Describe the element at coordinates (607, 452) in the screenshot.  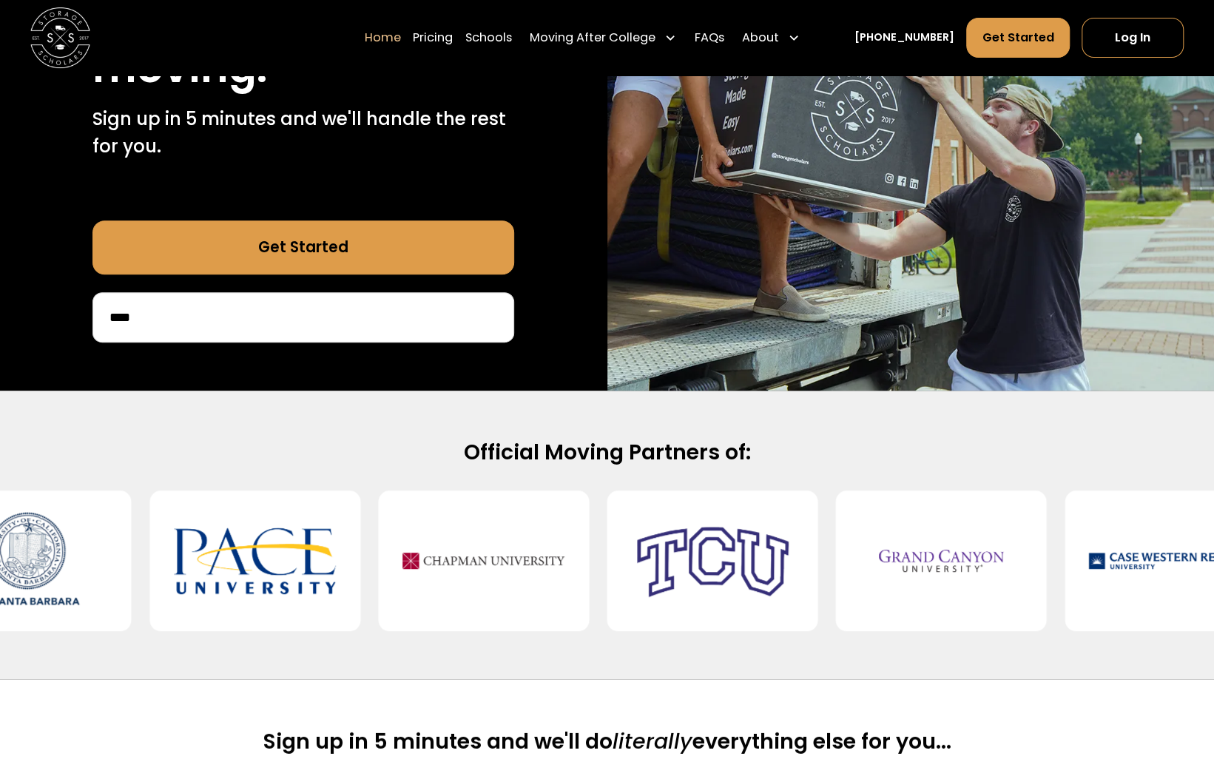
I see `h2: Official Moving Partners of:` at that location.